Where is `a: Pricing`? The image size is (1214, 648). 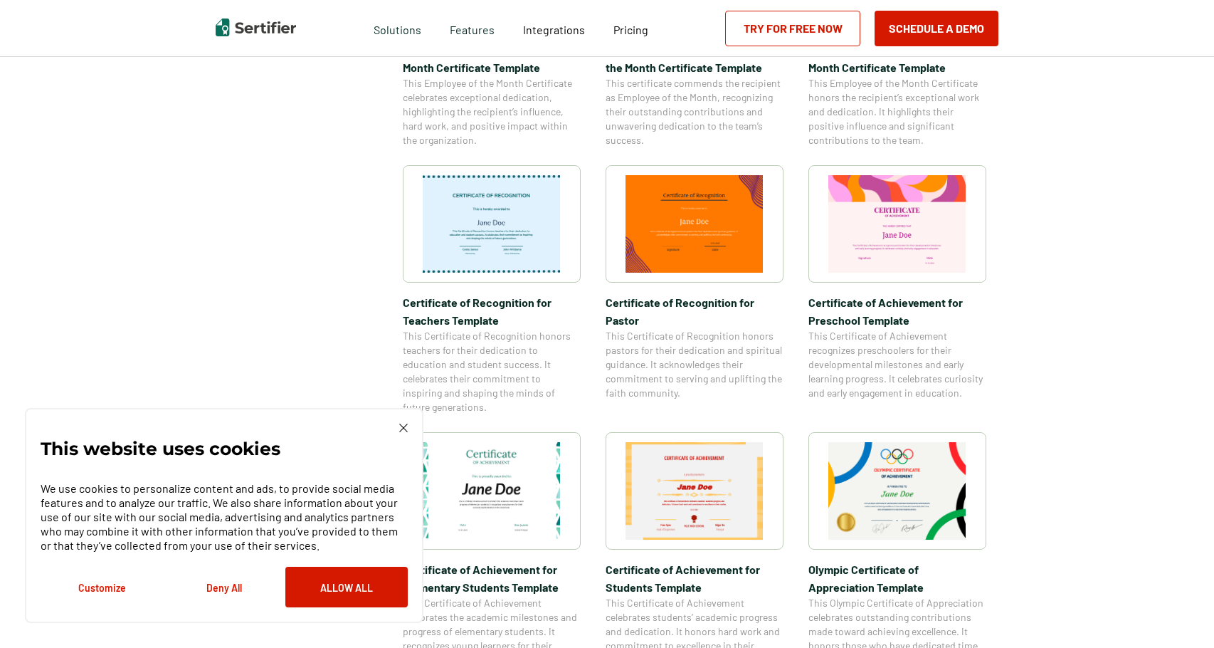 a: Pricing is located at coordinates (631, 28).